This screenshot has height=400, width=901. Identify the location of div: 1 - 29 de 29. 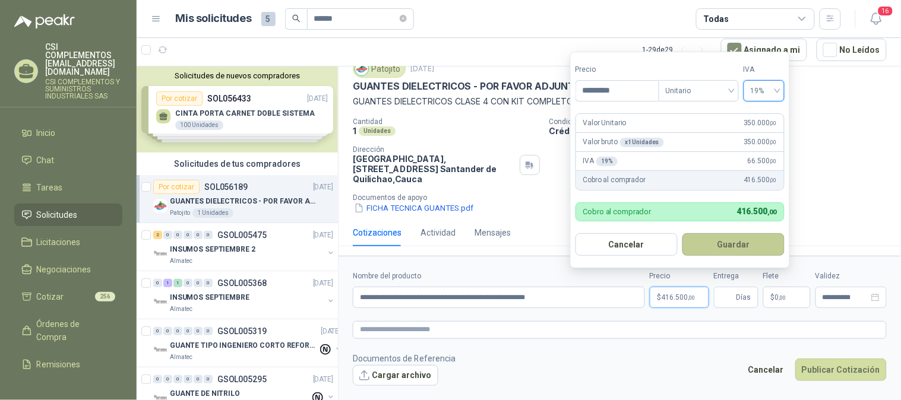
(677, 50).